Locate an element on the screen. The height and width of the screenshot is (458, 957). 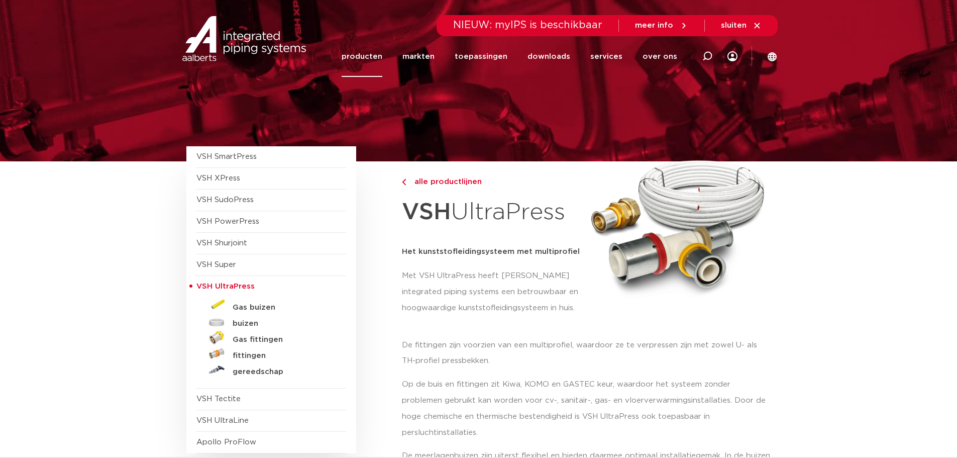
a: buizen is located at coordinates (271, 322).